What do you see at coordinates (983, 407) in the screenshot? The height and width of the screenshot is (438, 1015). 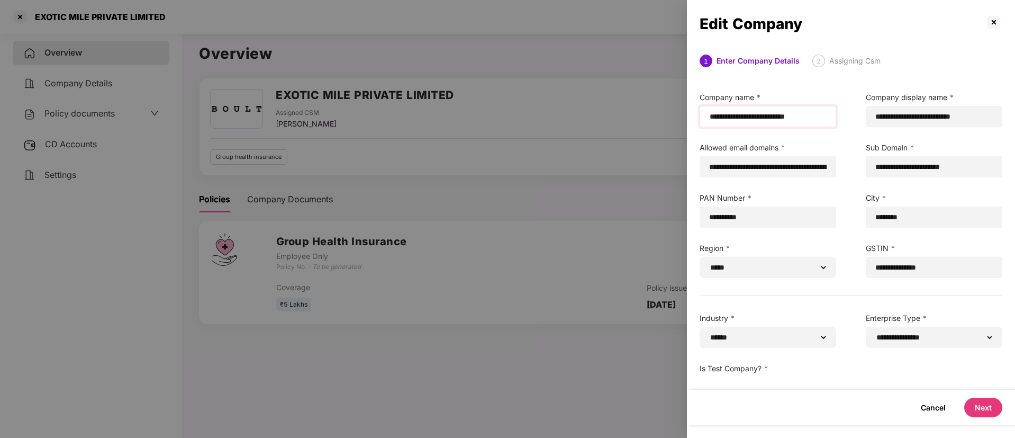 I see `button: Next` at bounding box center [983, 407].